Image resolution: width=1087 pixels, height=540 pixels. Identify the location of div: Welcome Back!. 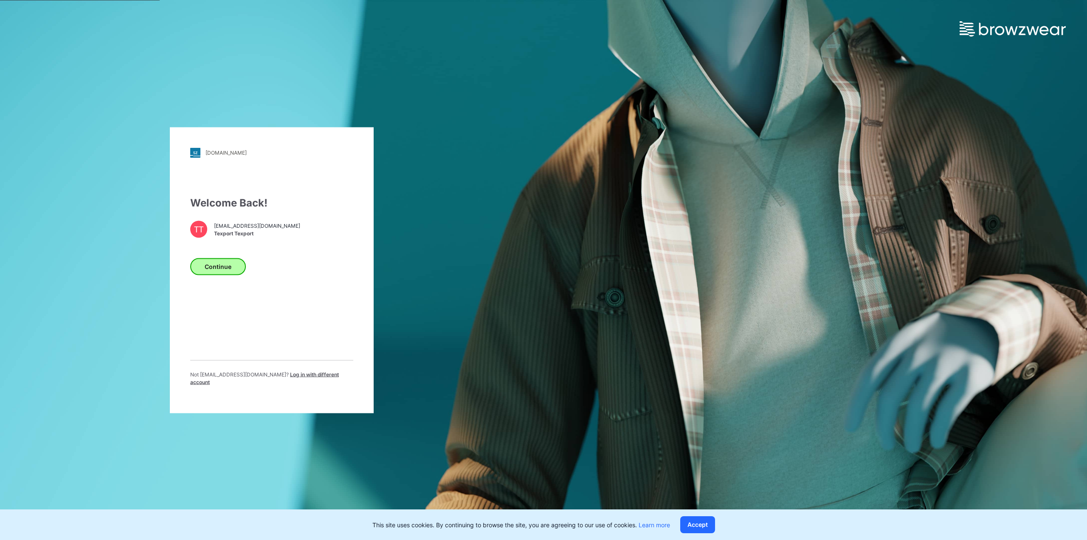
(272, 203).